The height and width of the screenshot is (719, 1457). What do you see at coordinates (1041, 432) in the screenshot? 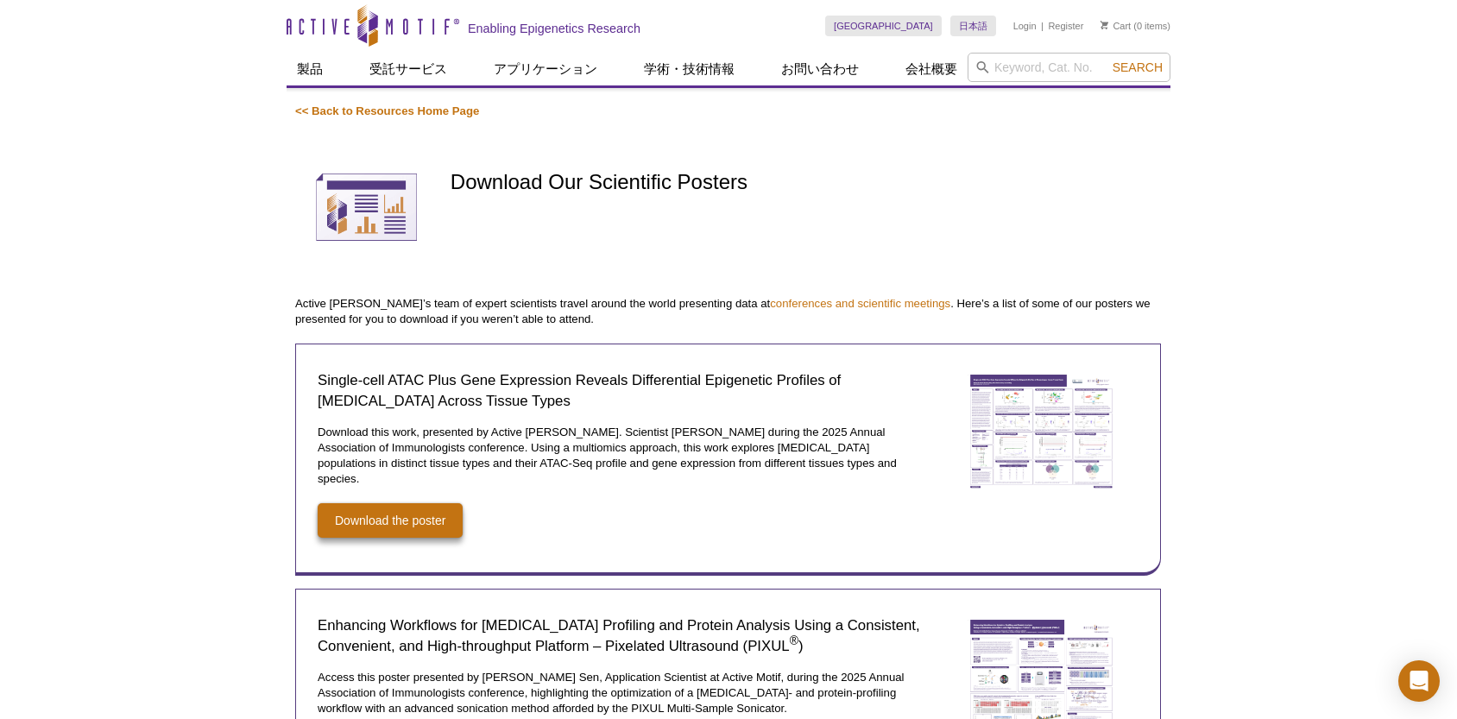
I see `img: Single-cell ATAC Plus Gene Expression Reveals Differential Epigenetic Profiles of Macrophages Acr...` at bounding box center [1041, 432].